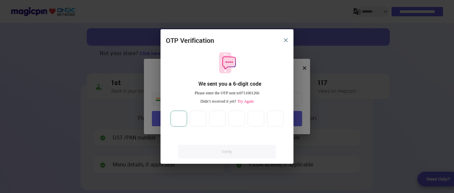 The image size is (454, 193). What do you see at coordinates (230, 84) in the screenshot?
I see `div: We sent you a 6-digit code` at bounding box center [230, 84].